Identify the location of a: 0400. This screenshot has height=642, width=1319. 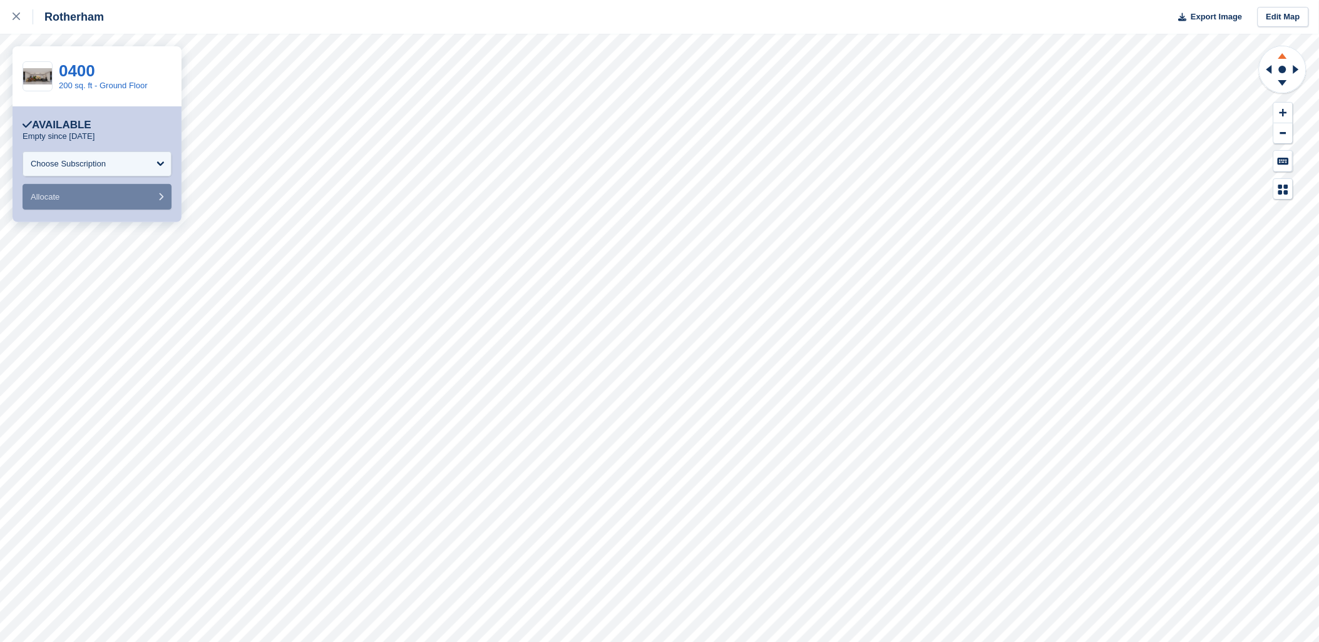
(77, 71).